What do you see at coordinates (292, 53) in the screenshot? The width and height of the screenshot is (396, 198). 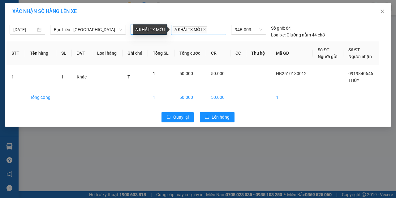 I see `th: Mã GD` at bounding box center [292, 53].